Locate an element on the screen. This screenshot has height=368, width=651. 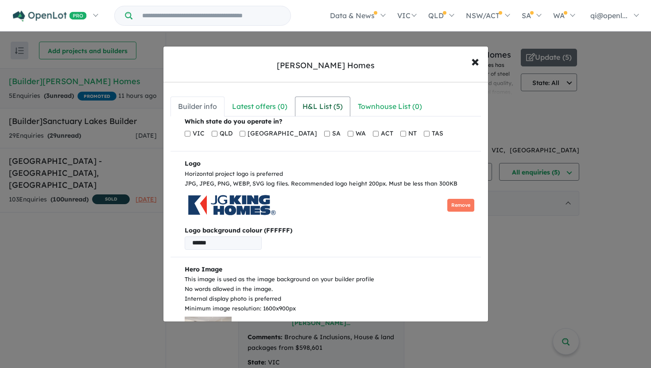
span: WA is located at coordinates (361, 134).